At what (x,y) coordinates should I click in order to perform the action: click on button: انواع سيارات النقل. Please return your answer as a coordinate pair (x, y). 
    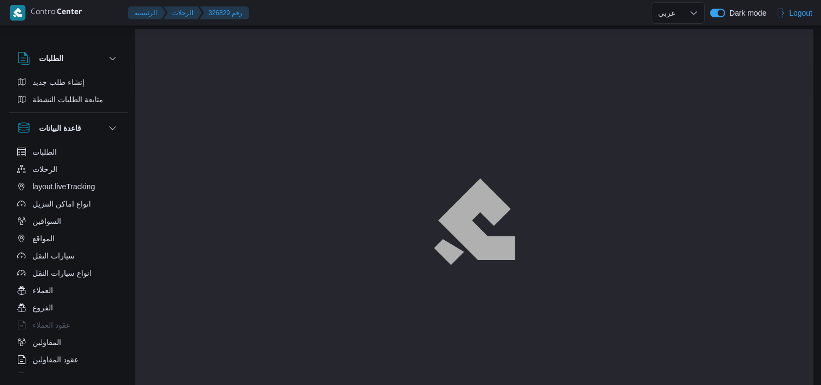
    Looking at the image, I should click on (68, 273).